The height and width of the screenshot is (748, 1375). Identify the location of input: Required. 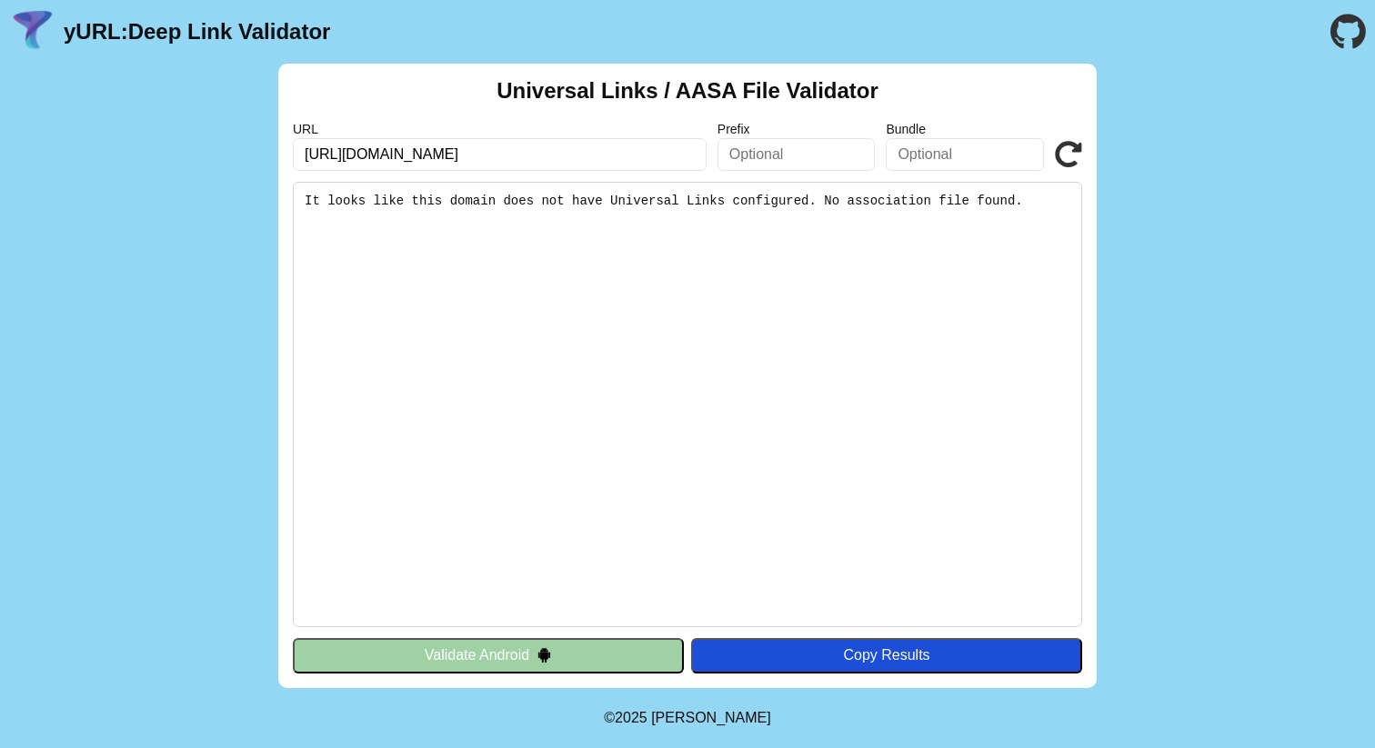
(499, 155).